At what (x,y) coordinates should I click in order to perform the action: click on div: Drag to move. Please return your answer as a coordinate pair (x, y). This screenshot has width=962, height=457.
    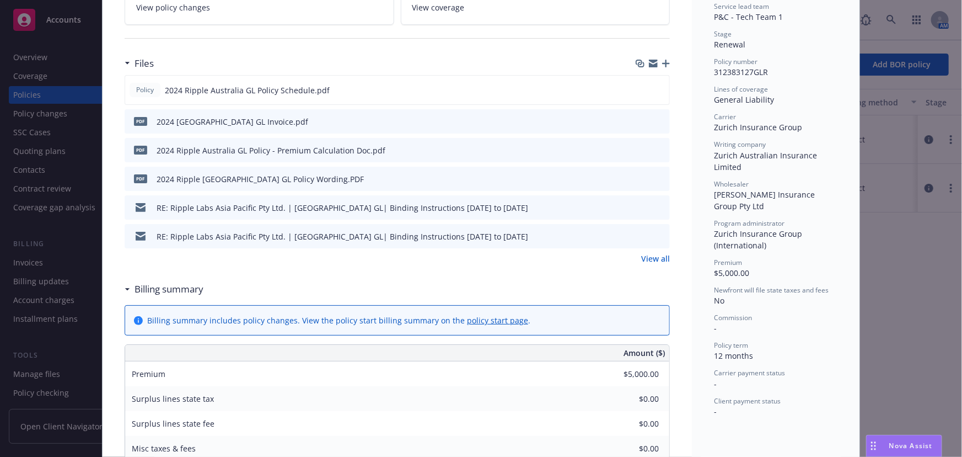
    Looking at the image, I should click on (874, 446).